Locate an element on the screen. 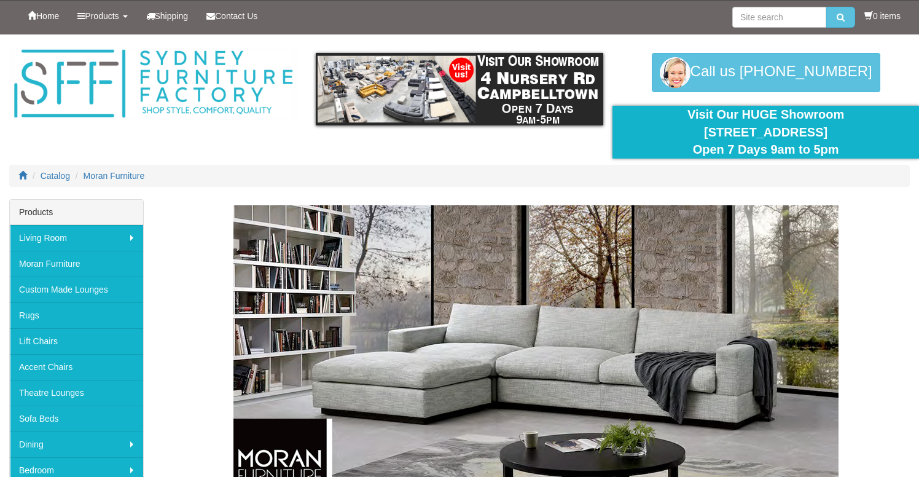 This screenshot has width=919, height=477. li: 0 items is located at coordinates (882, 16).